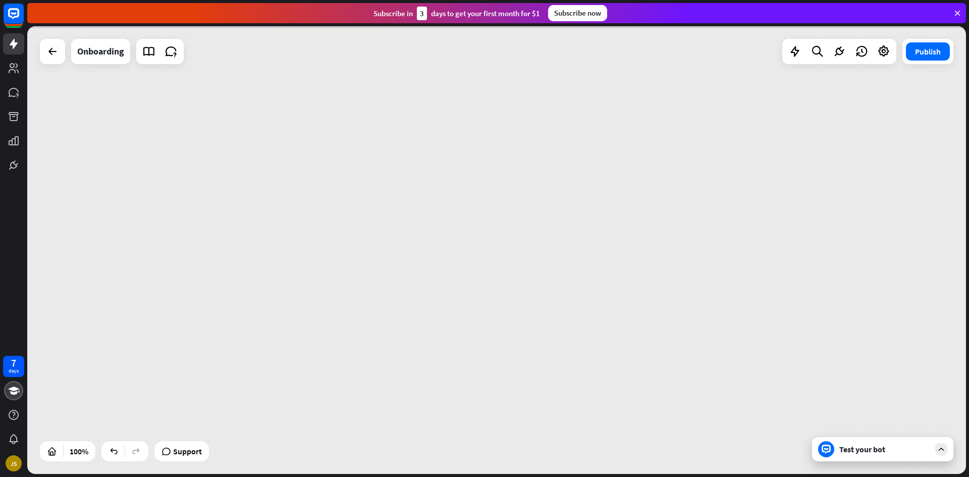 This screenshot has height=477, width=969. What do you see at coordinates (578, 13) in the screenshot?
I see `div: Subscribe now` at bounding box center [578, 13].